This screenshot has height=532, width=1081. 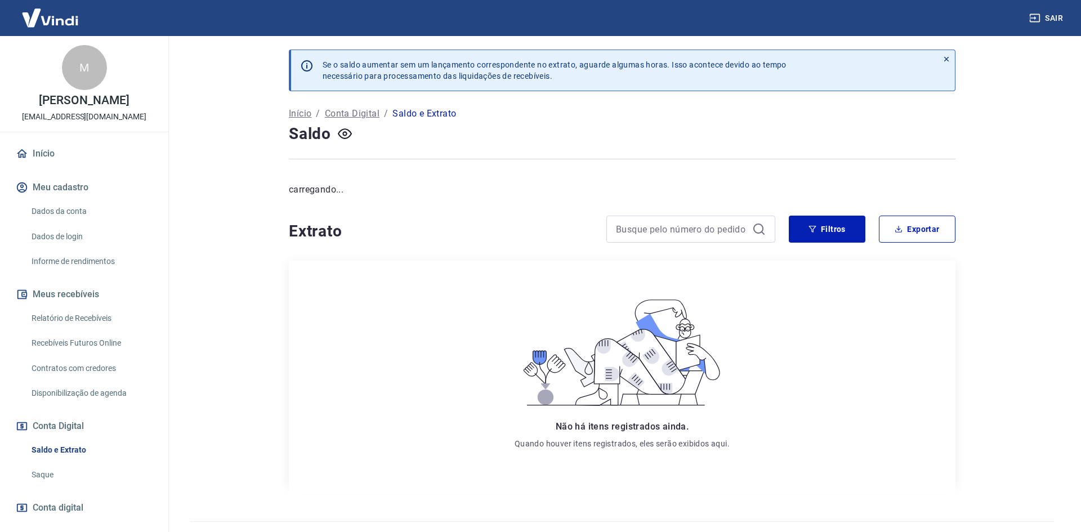 What do you see at coordinates (424, 114) in the screenshot?
I see `p: Saldo e Extrato` at bounding box center [424, 114].